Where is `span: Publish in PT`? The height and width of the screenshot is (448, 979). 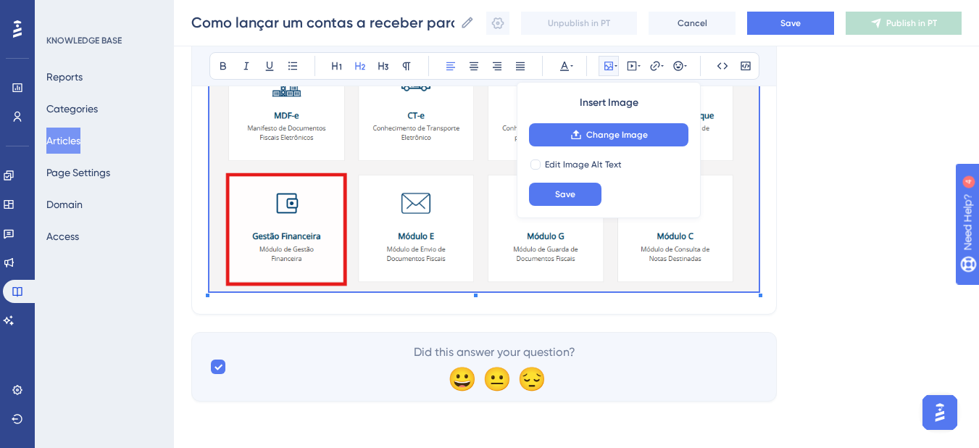
span: Publish in PT is located at coordinates (912, 23).